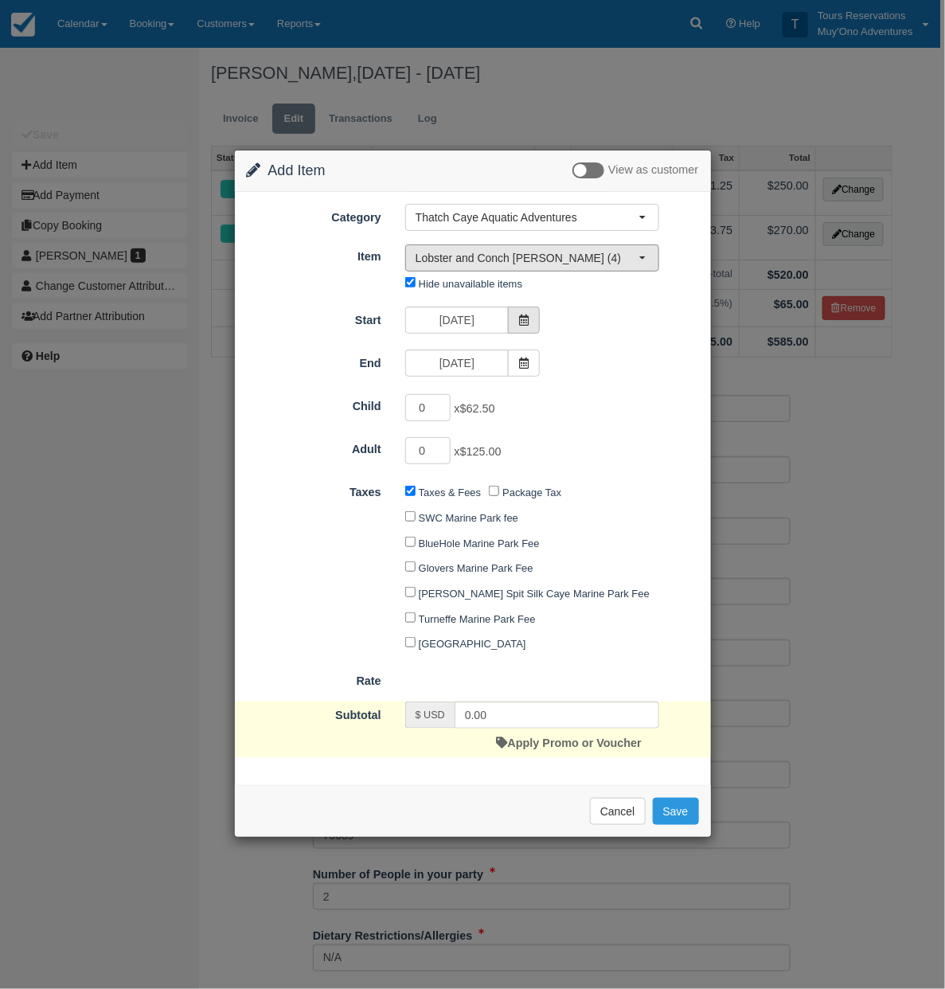 Image resolution: width=945 pixels, height=989 pixels. What do you see at coordinates (428, 451) in the screenshot?
I see `input: Adult` at bounding box center [428, 451].